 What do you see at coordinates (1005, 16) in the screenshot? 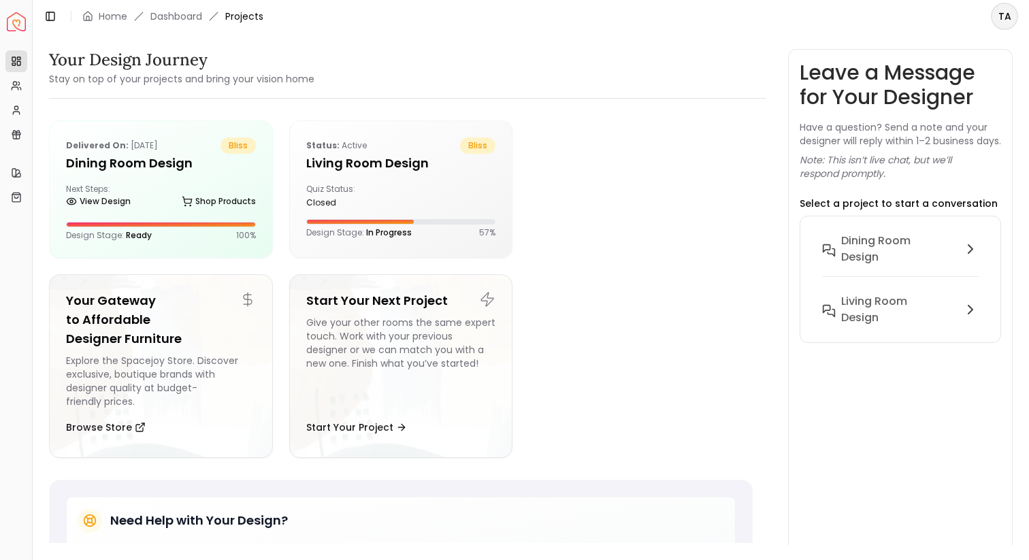
I see `button: TA` at bounding box center [1005, 16].